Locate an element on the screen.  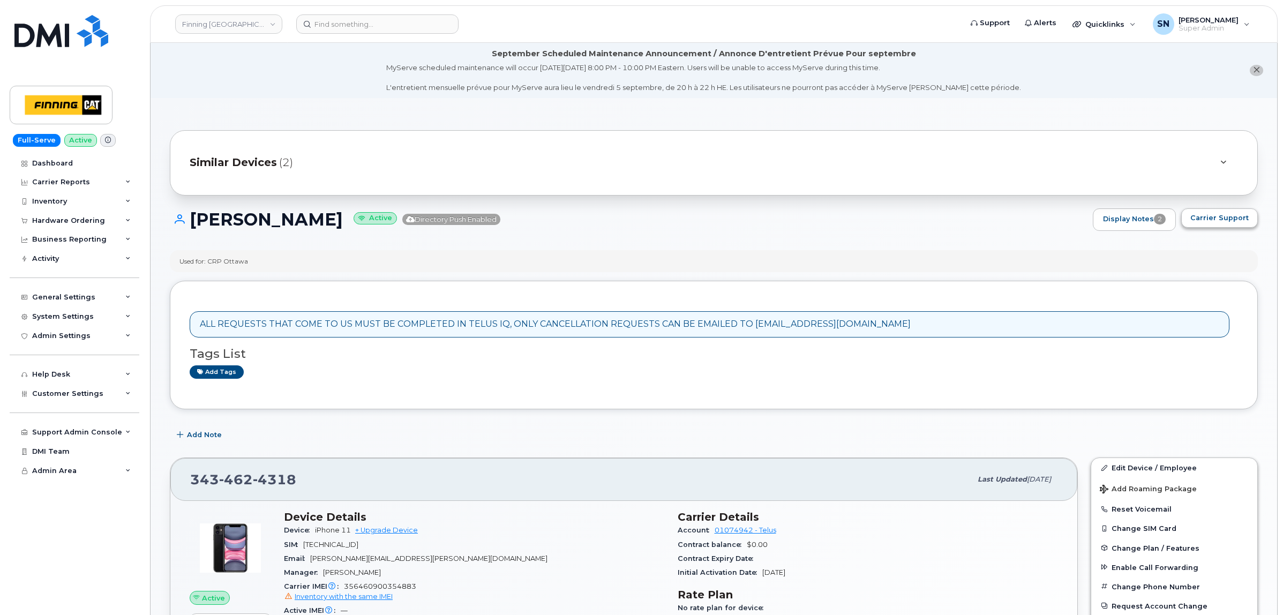
span: Add Roaming Package is located at coordinates (1148, 490).